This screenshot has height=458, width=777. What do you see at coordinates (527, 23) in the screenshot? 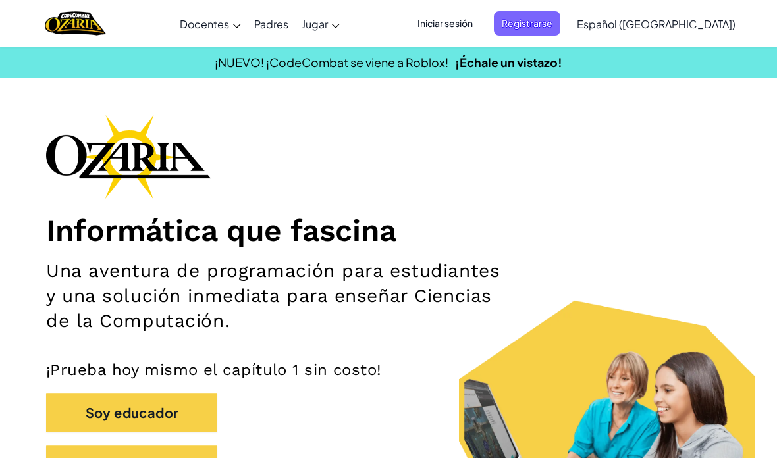
I see `button: Registrarse` at bounding box center [527, 23].